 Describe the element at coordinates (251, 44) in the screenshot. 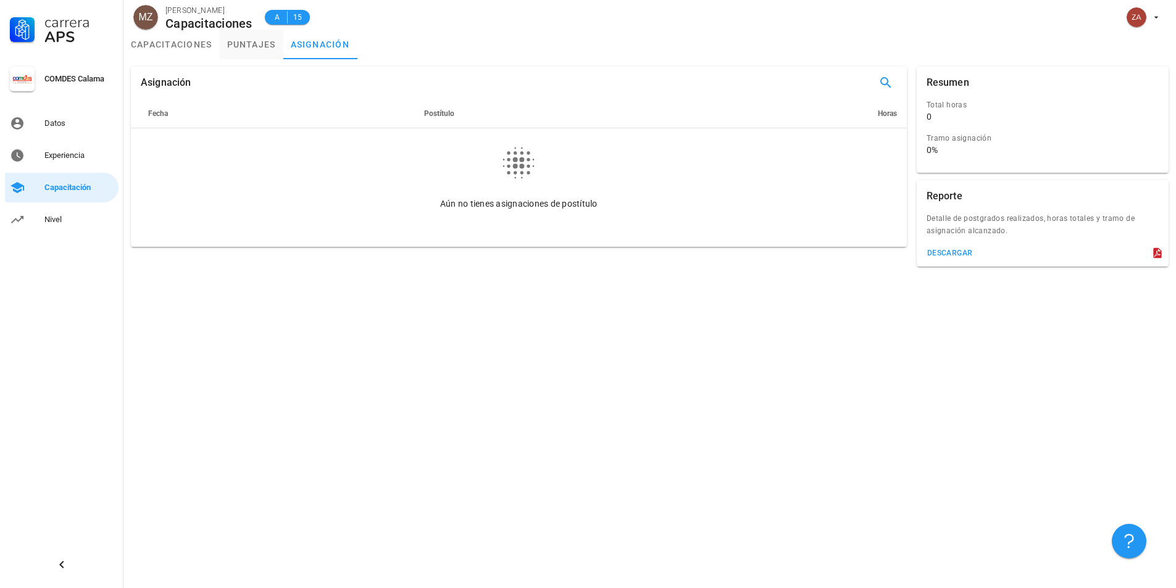

I see `a: puntajes` at that location.